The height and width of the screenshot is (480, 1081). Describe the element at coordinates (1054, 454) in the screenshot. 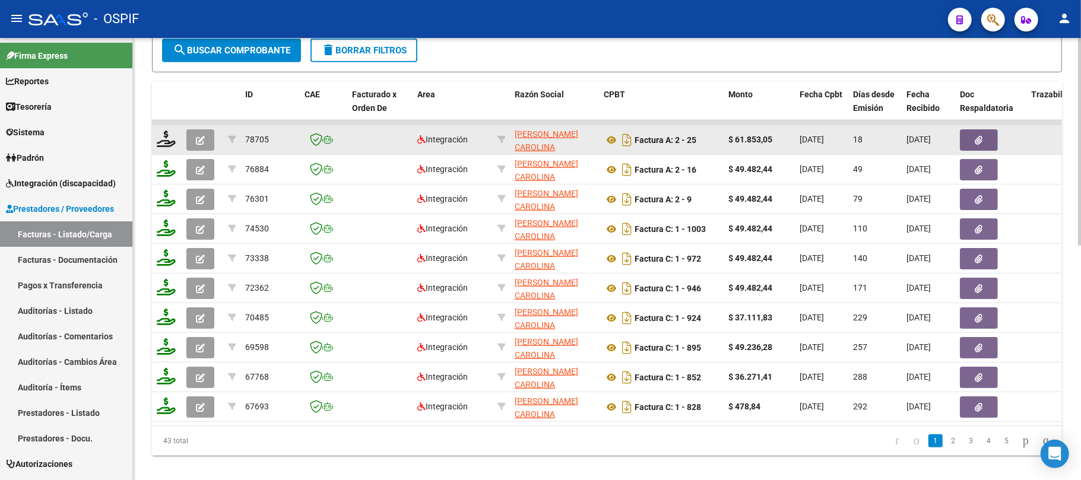

I see `div: Open Intercom Messenger` at that location.